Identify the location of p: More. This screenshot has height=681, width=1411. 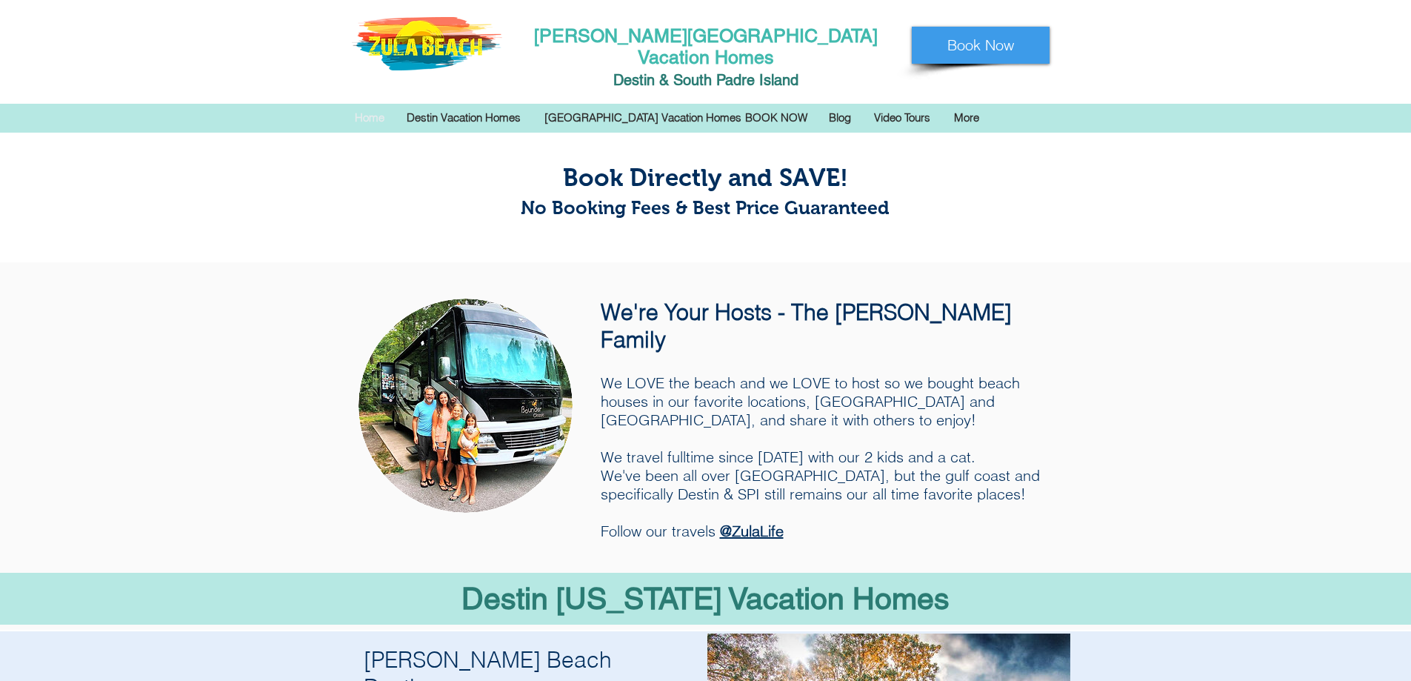
(967, 118).